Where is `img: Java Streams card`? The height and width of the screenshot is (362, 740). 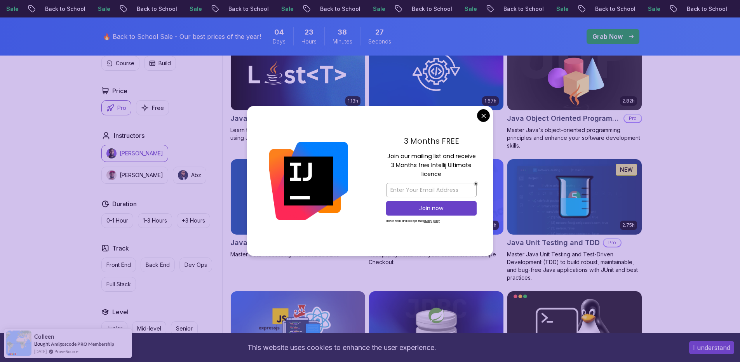 img: Java Streams card is located at coordinates (298, 197).